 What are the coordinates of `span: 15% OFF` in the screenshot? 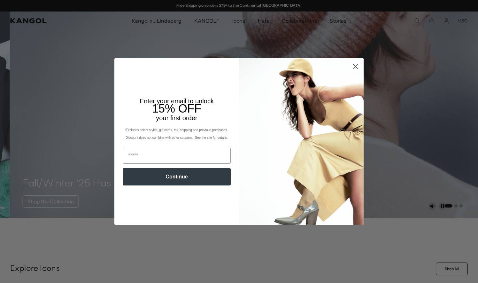 It's located at (177, 108).